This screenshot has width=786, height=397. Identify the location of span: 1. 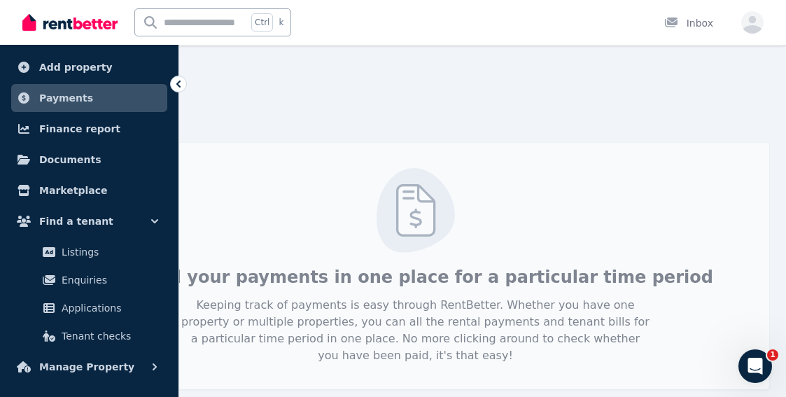
(772, 355).